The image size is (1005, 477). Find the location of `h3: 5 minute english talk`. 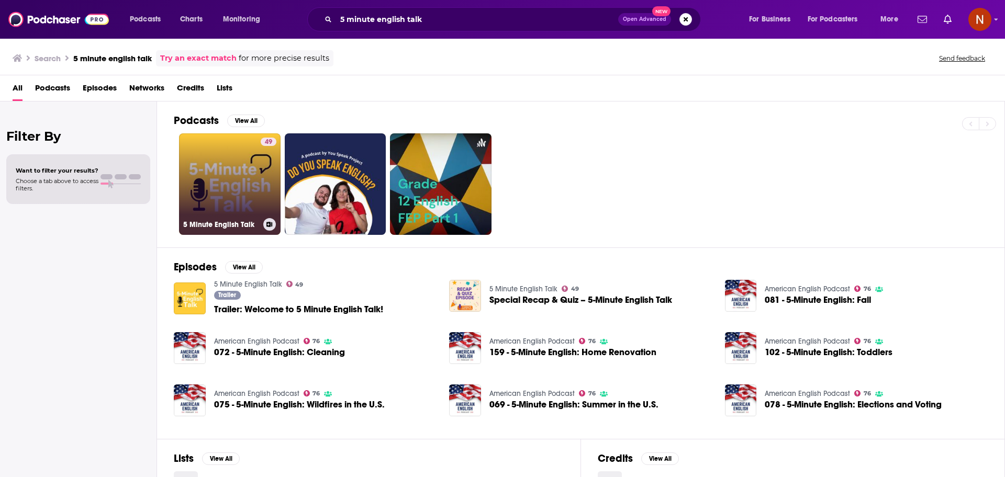

h3: 5 minute english talk is located at coordinates (112, 58).